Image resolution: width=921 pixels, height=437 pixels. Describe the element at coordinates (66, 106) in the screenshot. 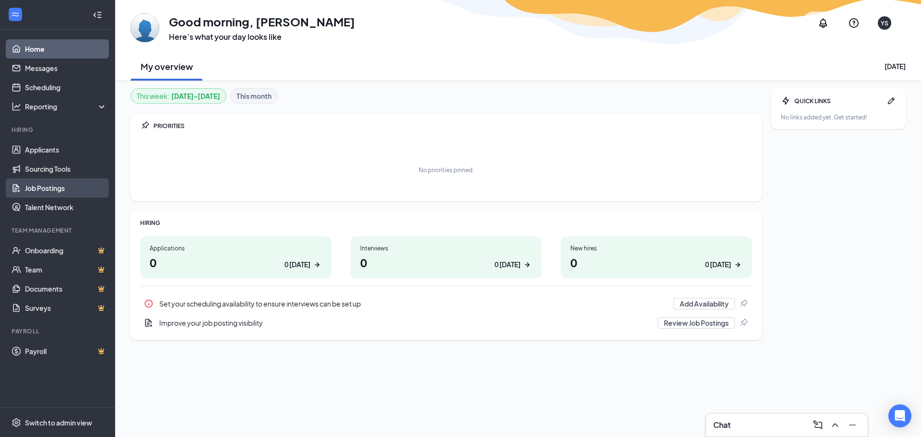

I see `div: Reporting` at that location.